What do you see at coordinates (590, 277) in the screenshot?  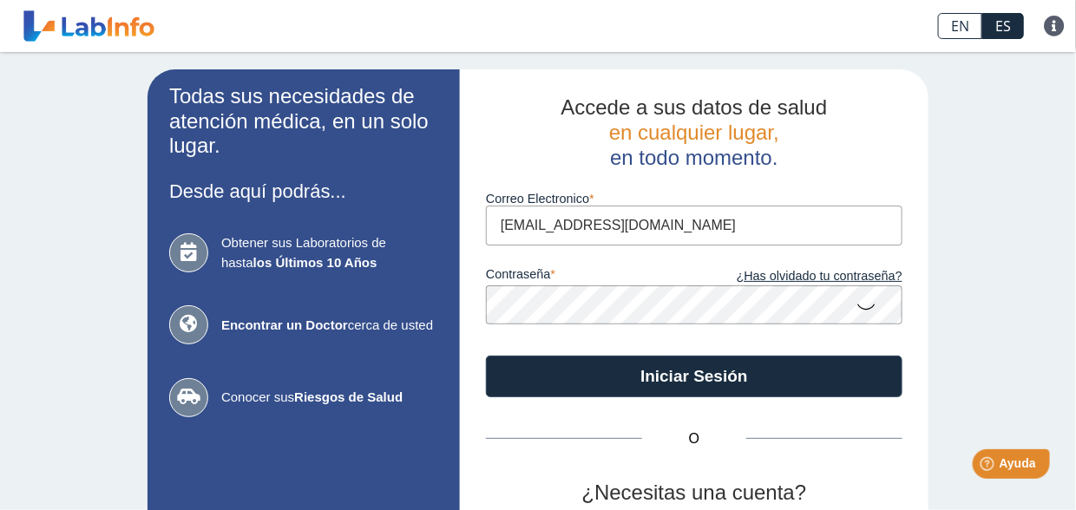 I see `label: contraseña` at bounding box center [590, 277].